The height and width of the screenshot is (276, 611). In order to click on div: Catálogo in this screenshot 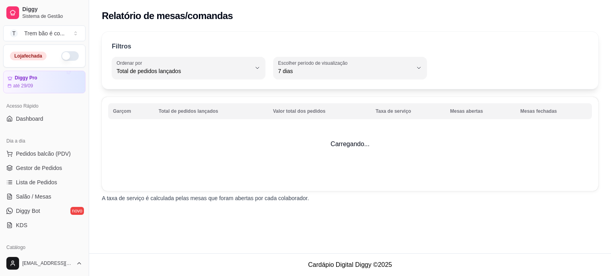, I will do `click(44, 248)`.